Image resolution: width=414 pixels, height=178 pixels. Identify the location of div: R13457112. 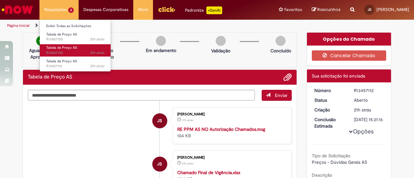
(368, 90).